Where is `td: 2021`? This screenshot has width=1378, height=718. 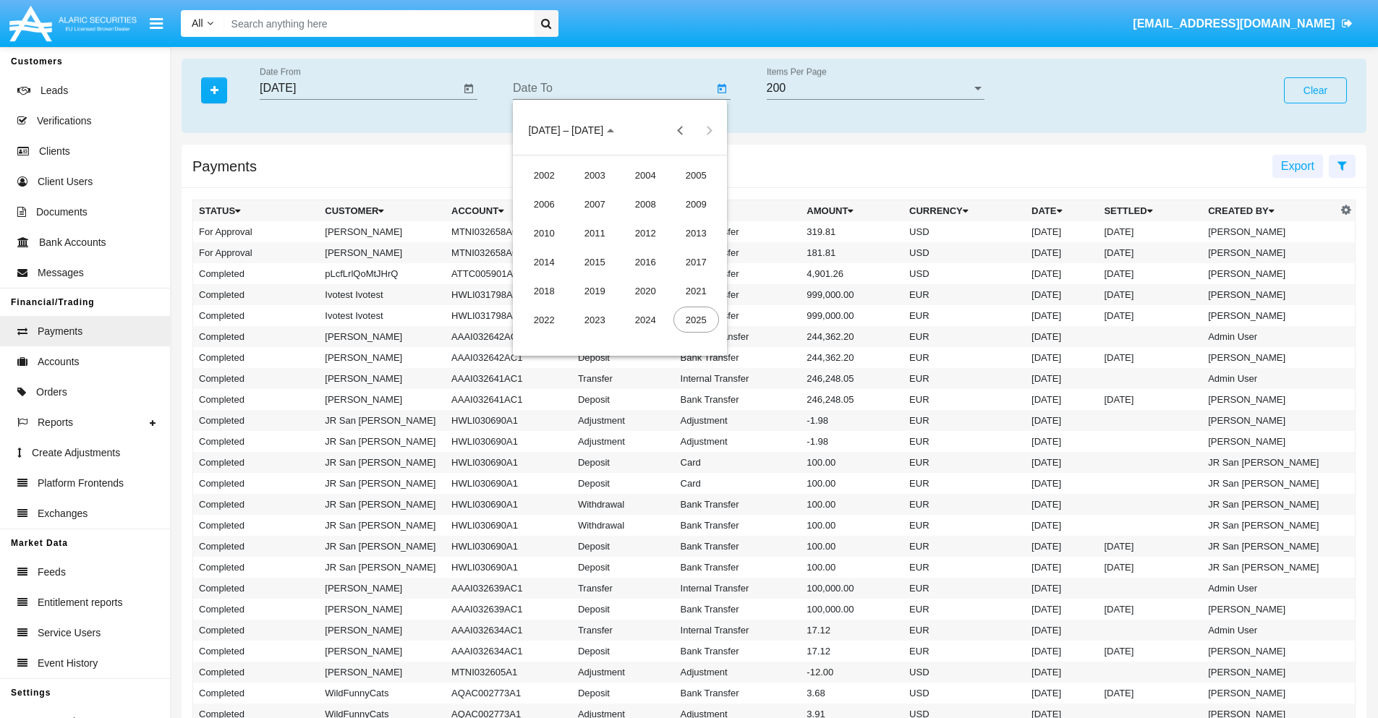
td: 2021 is located at coordinates (696, 291).